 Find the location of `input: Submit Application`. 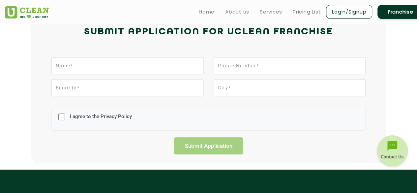

input: Submit Application is located at coordinates (209, 146).